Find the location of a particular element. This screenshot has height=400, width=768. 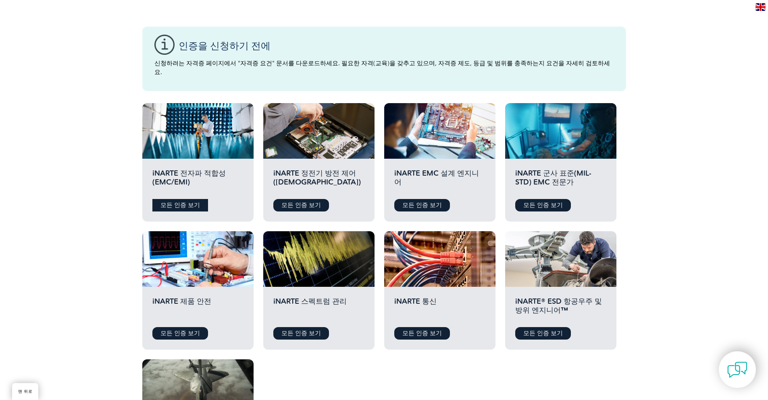

img: contact-chat.png is located at coordinates (738, 370).